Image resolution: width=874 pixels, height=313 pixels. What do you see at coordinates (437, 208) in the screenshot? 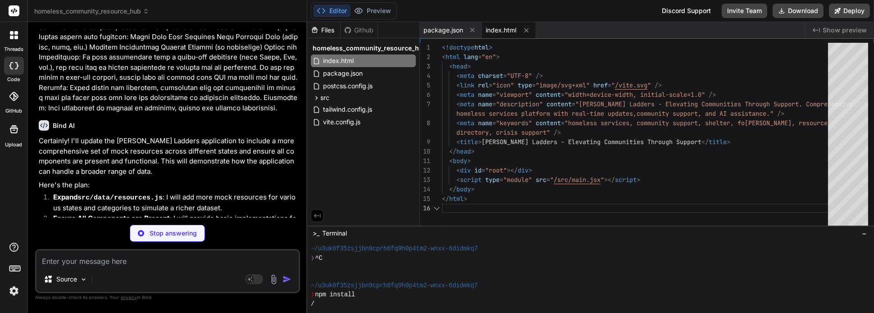
I see `div: Click to collapse the range.` at bounding box center [437, 208].